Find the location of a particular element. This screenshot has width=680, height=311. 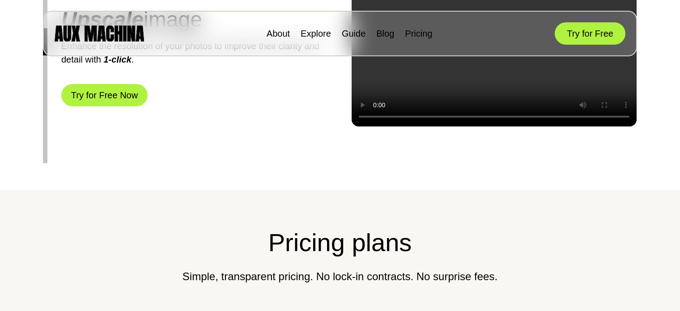

a: Blog is located at coordinates (385, 34).